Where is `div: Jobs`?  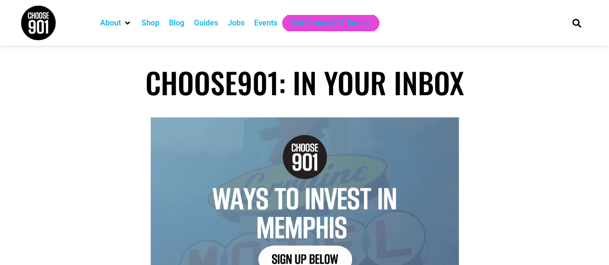 div: Jobs is located at coordinates (236, 23).